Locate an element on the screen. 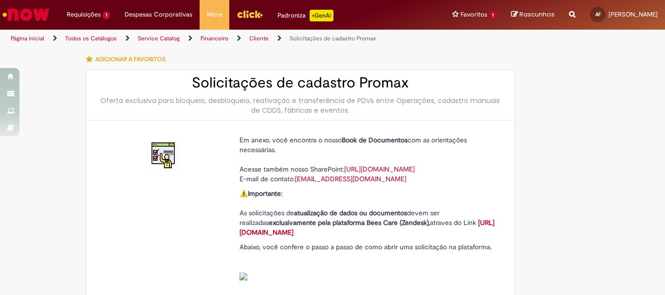 The height and width of the screenshot is (295, 665). span: AF is located at coordinates (598, 14).